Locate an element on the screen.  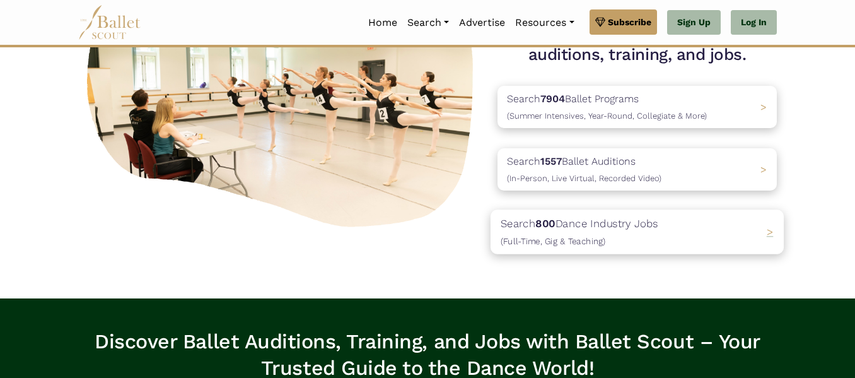
a: Home is located at coordinates (383, 23).